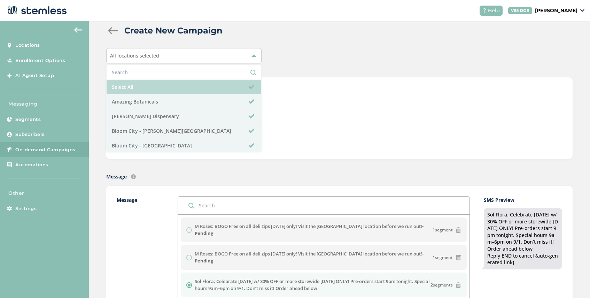 This screenshot has height=298, width=590. I want to click on span: Enrollment Options, so click(40, 61).